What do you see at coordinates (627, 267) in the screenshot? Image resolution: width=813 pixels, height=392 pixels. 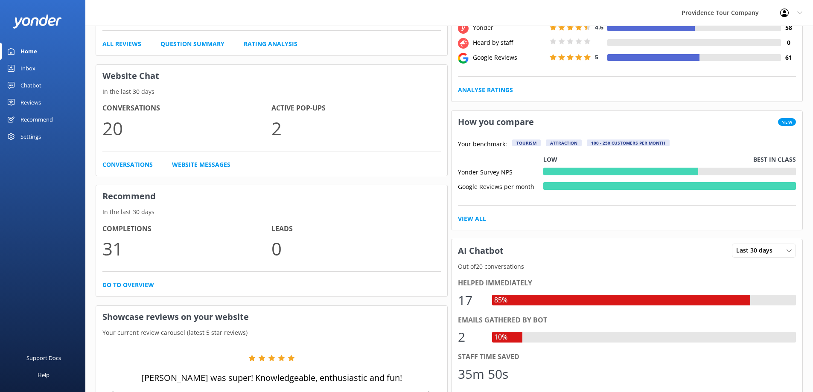 I see `p: Out of 20 conversations` at bounding box center [627, 267].